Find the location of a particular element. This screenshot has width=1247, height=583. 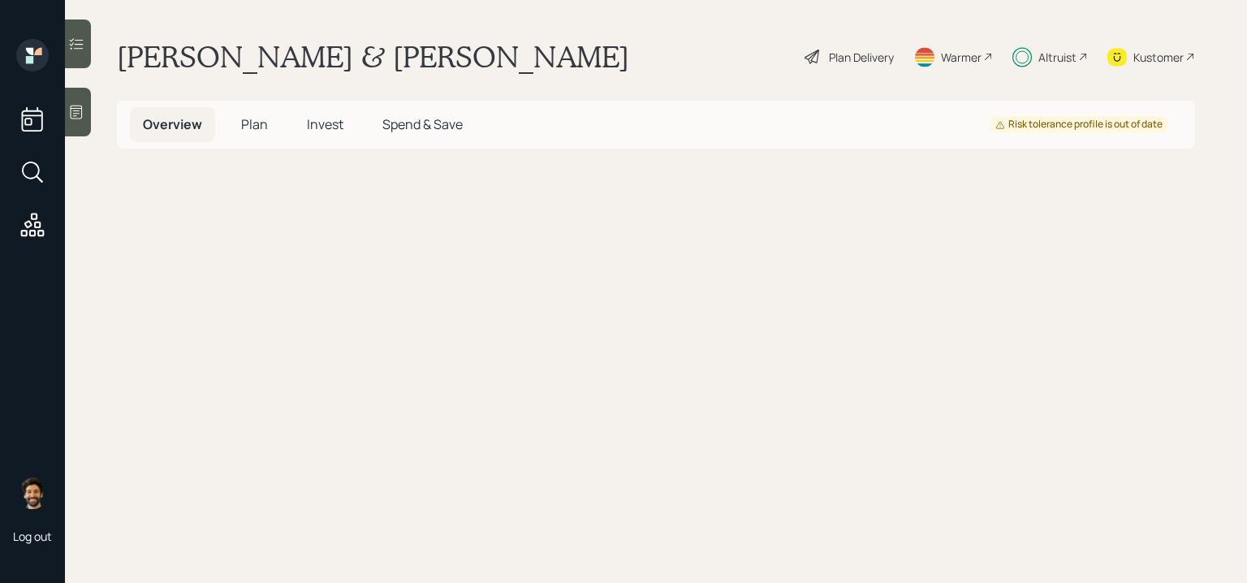

span: Plan is located at coordinates (254, 124).